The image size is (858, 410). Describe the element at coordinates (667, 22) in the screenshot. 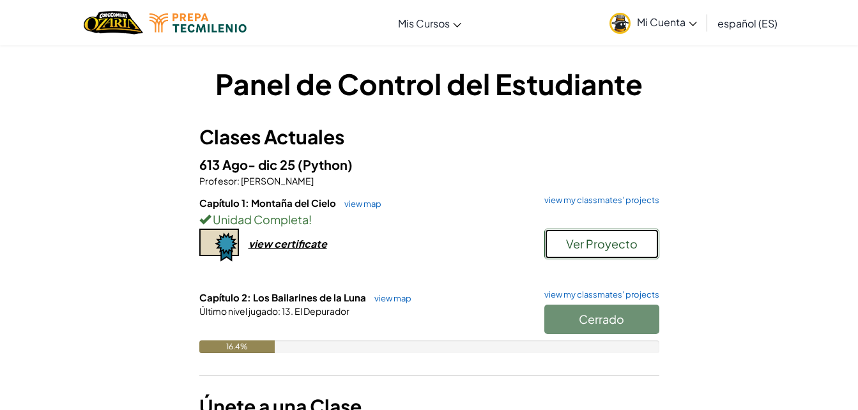

I see `span: Mi Cuenta` at that location.